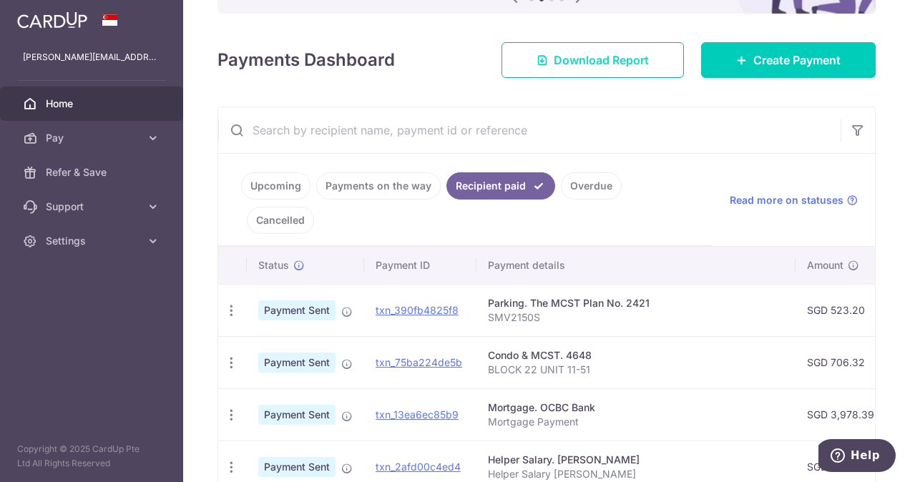 The width and height of the screenshot is (910, 482). What do you see at coordinates (52, 20) in the screenshot?
I see `img: CardUp` at bounding box center [52, 20].